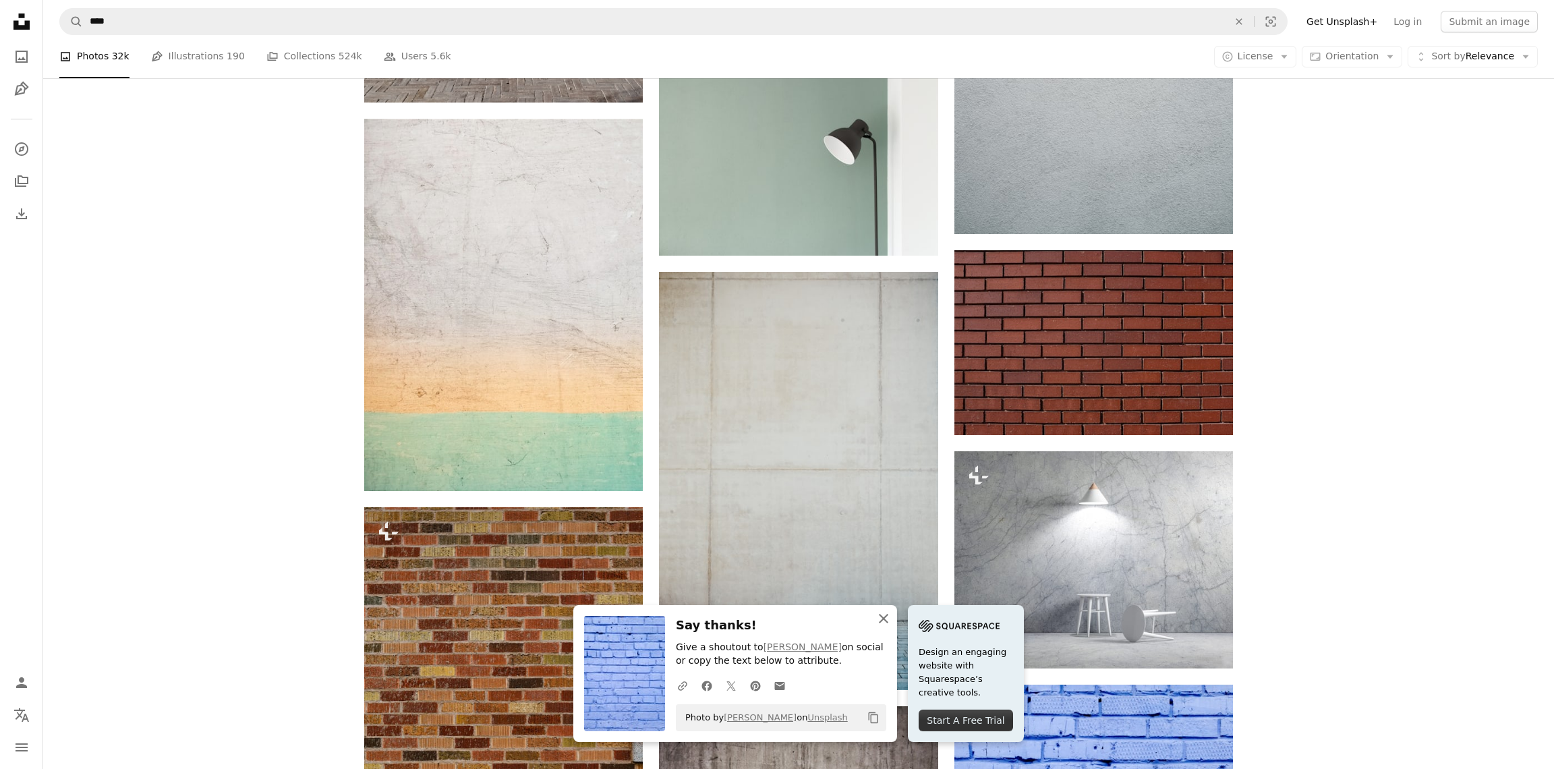  Describe the element at coordinates (1448, 56) in the screenshot. I see `span: Sort by` at that location.